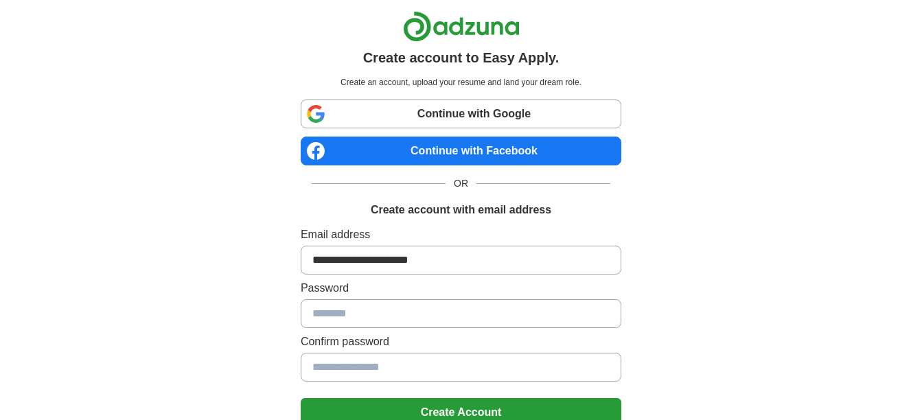  What do you see at coordinates (460, 151) in the screenshot?
I see `a: Continue with Facebook` at bounding box center [460, 151].